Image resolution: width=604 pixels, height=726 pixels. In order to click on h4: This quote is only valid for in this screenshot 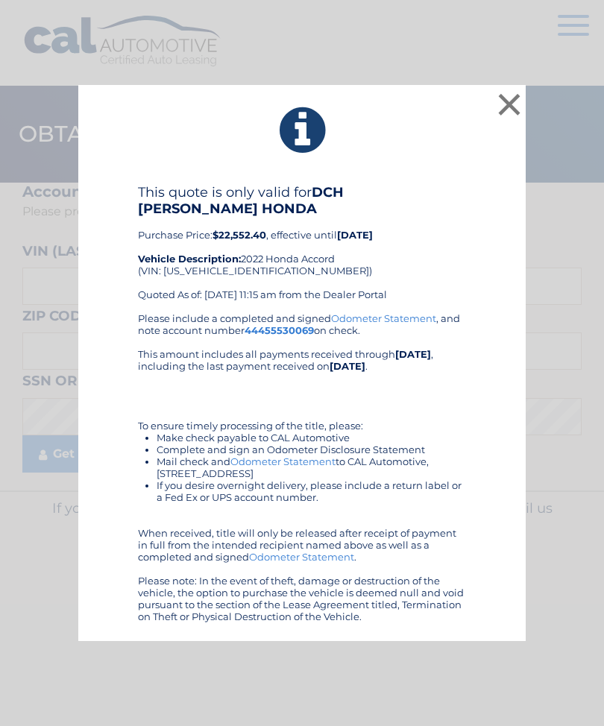, I will do `click(302, 201)`.